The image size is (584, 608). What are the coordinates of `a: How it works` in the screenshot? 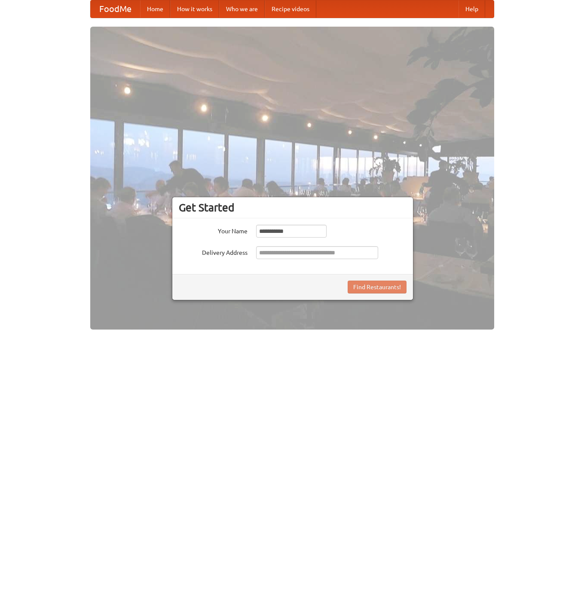 It's located at (195, 9).